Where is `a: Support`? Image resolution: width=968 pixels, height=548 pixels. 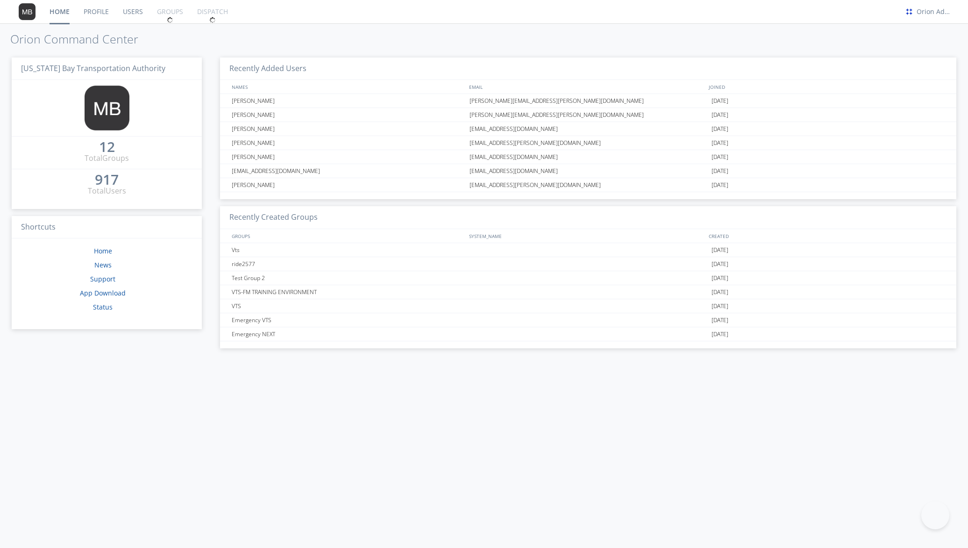
a: Support is located at coordinates (103, 279).